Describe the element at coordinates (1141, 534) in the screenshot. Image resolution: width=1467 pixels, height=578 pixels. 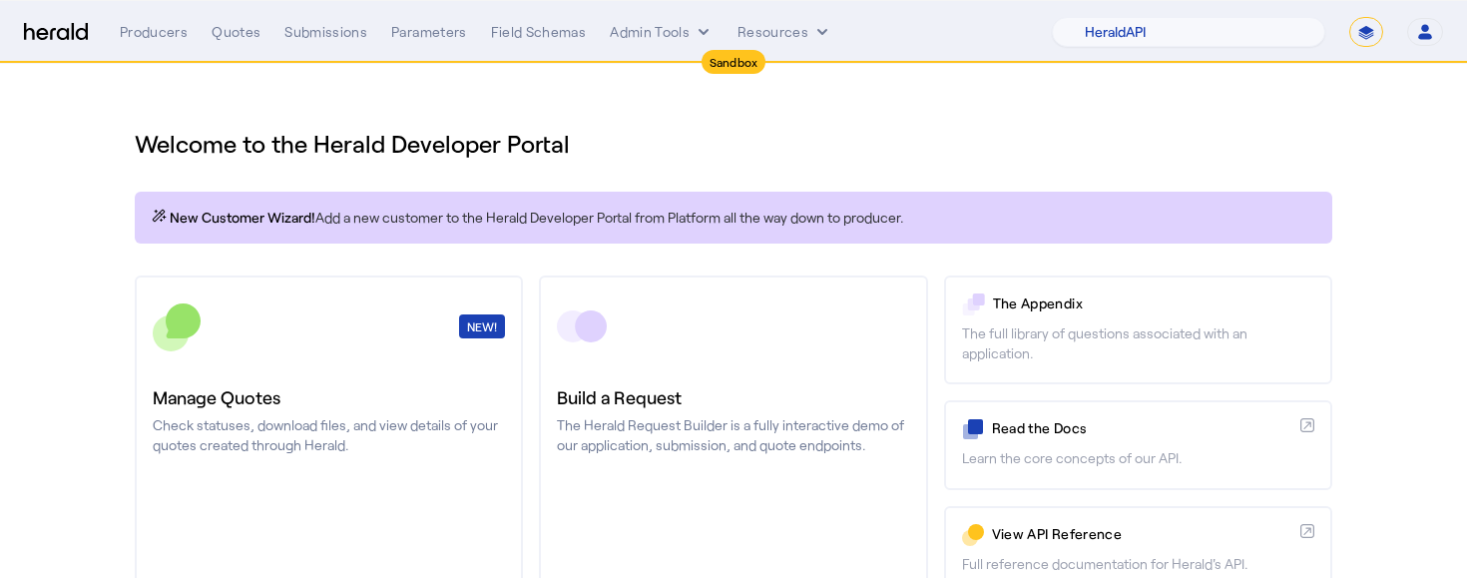
I see `p: View API Reference` at that location.